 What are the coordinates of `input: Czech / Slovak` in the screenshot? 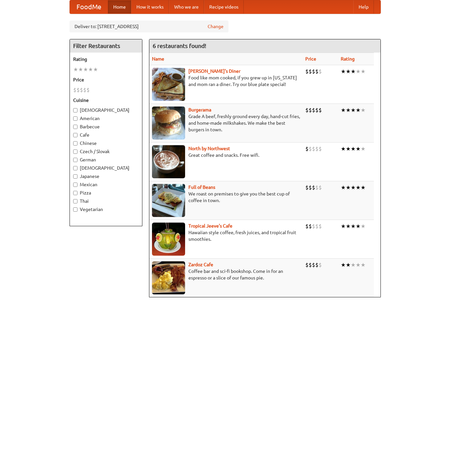 It's located at (75, 152).